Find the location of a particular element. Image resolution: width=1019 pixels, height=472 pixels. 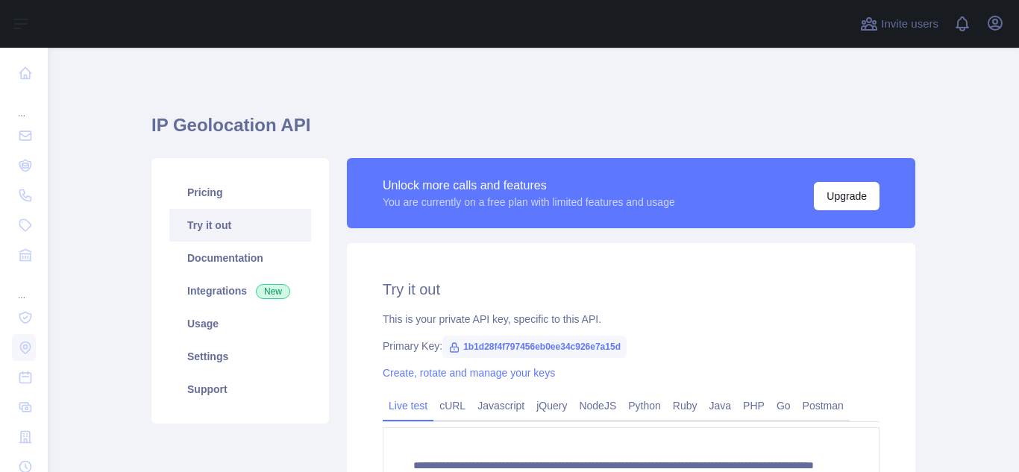

a: Pricing is located at coordinates (240, 193).